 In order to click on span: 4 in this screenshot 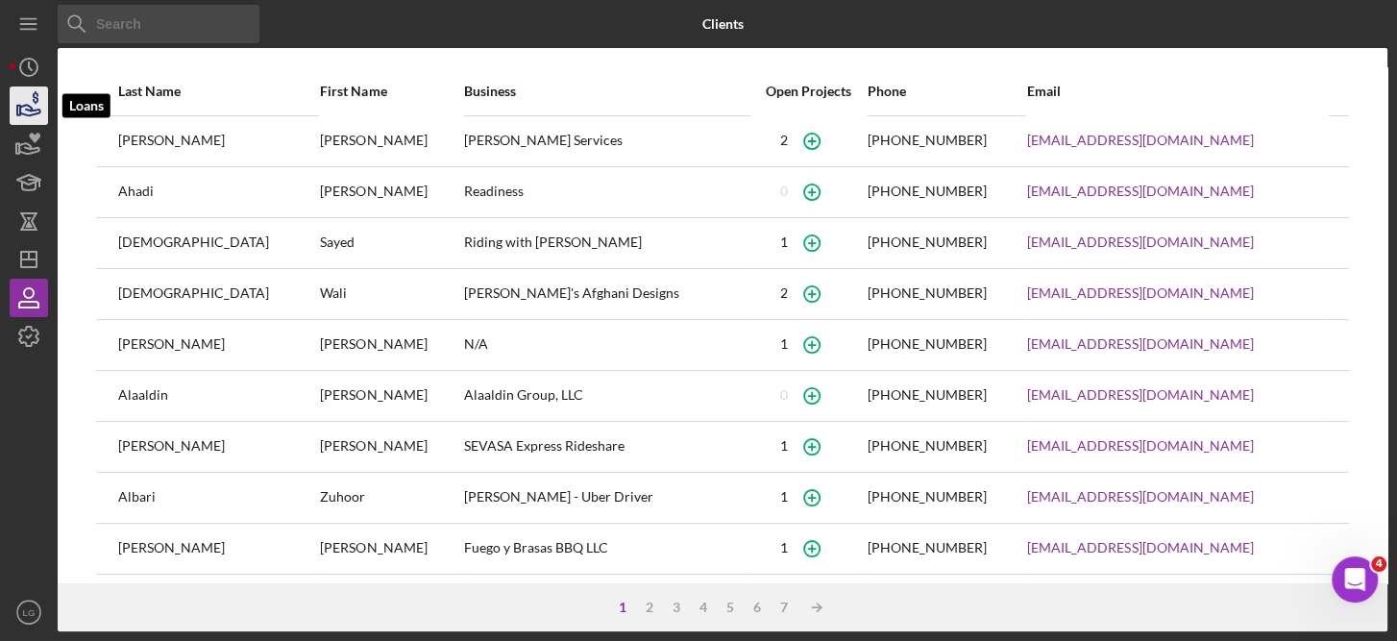, I will do `click(1378, 564)`.